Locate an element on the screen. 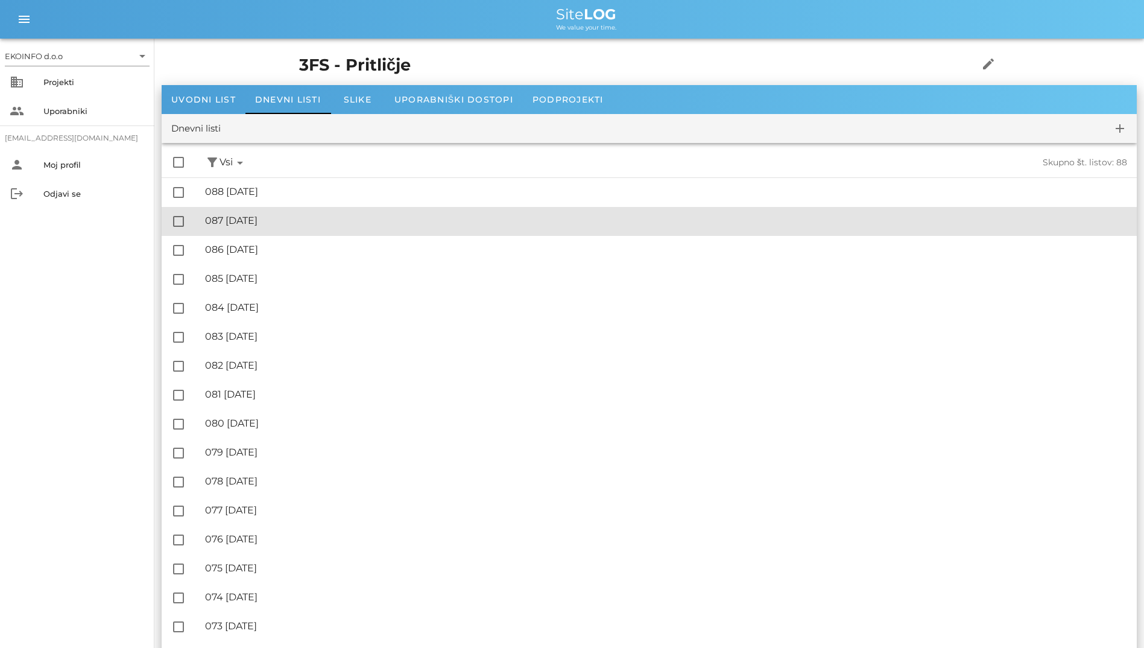 This screenshot has width=1144, height=648. span: Dnevni listi is located at coordinates (288, 100).